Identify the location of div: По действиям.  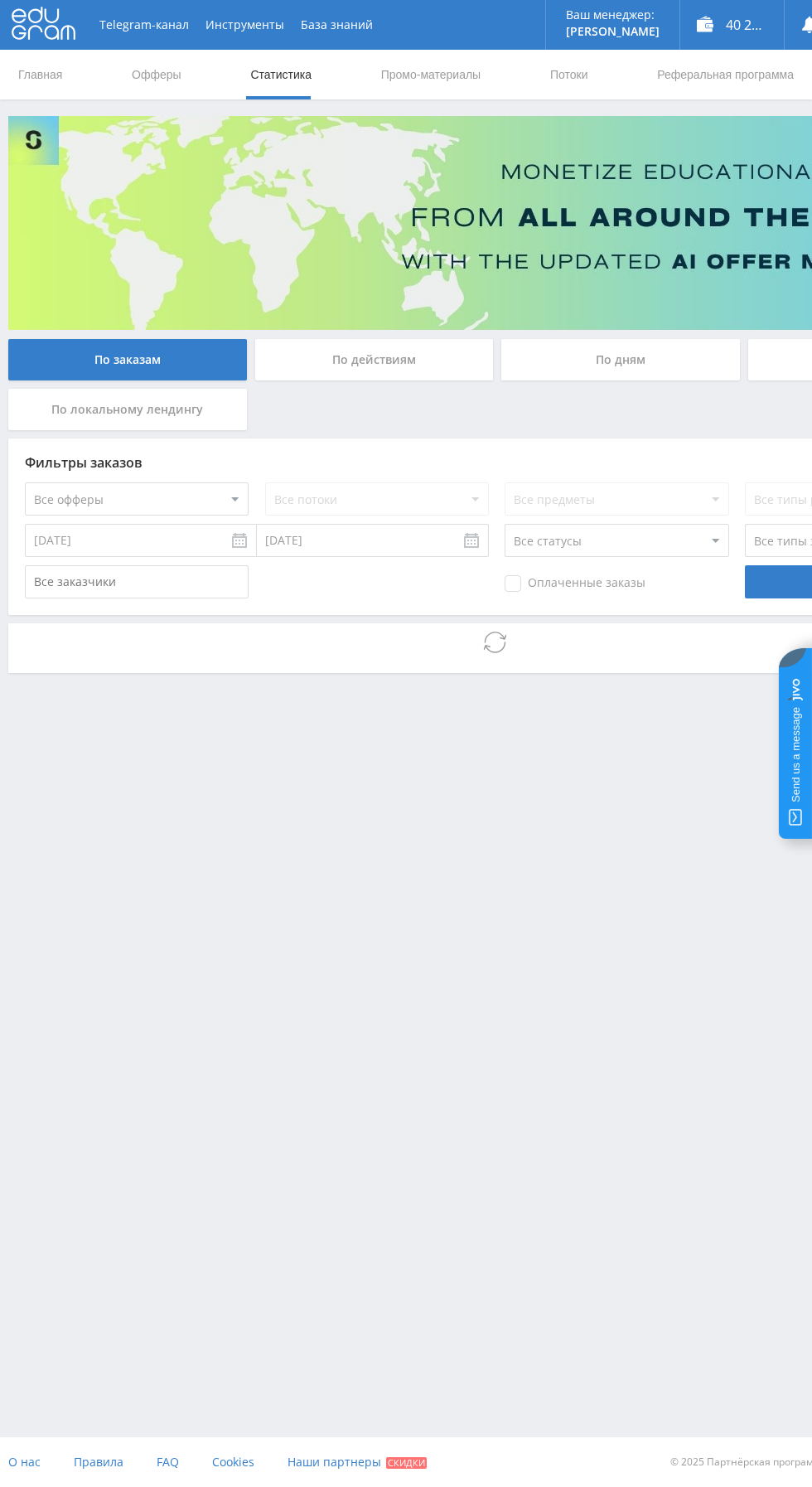
(375, 360).